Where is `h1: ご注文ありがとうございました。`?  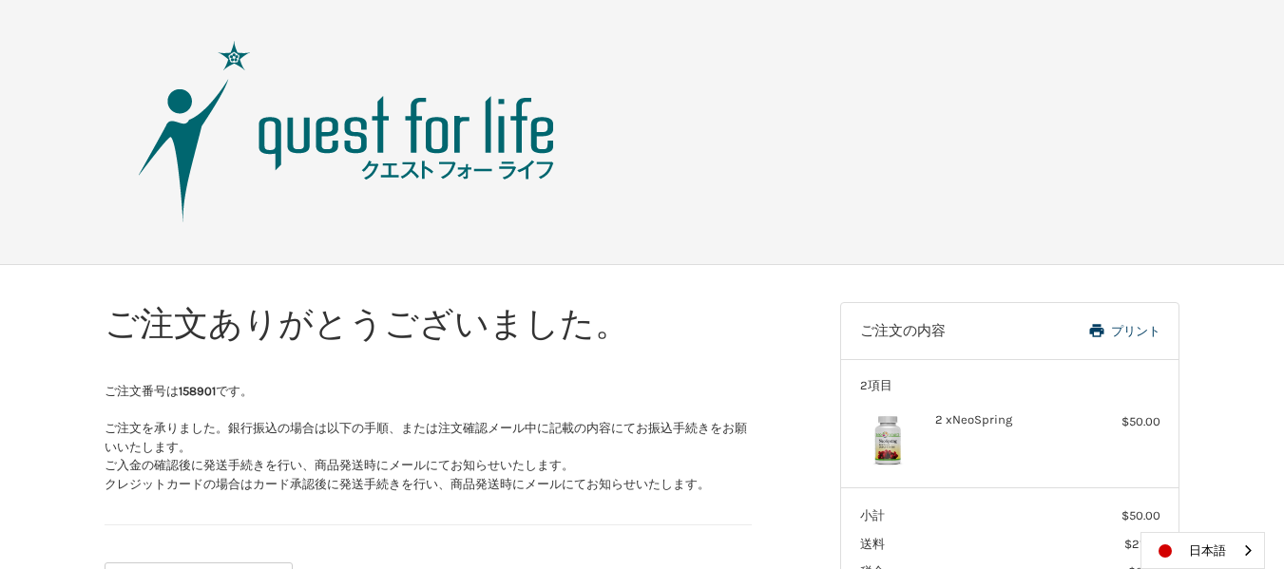 h1: ご注文ありがとうございました。 is located at coordinates (428, 323).